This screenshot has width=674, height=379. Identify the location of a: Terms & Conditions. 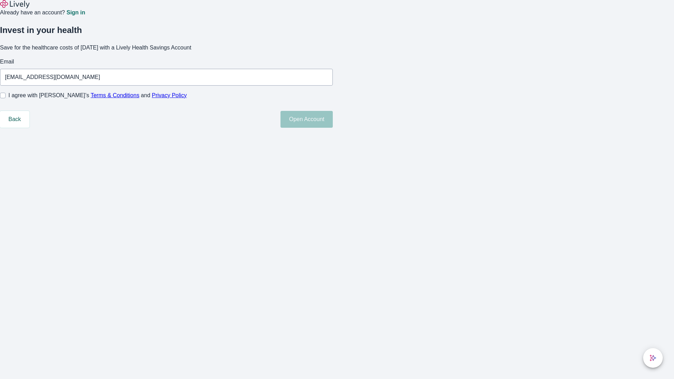
(115, 95).